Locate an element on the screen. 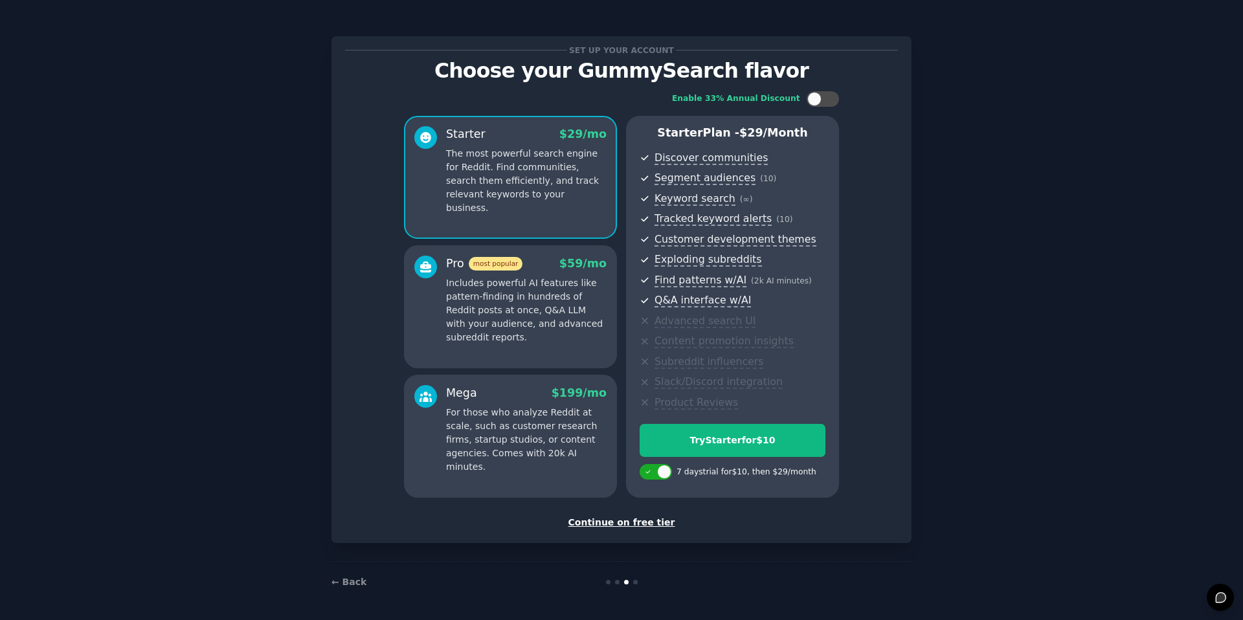  span: Content promotion insights is located at coordinates (724, 341).